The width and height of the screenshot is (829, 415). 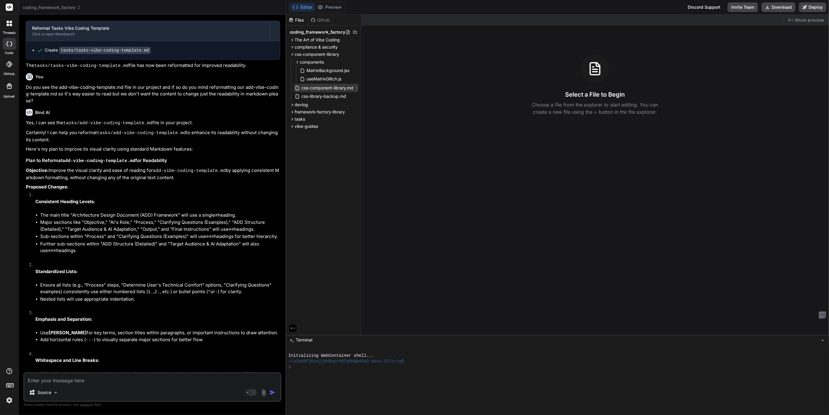 What do you see at coordinates (56, 271) in the screenshot?
I see `strong: Standardized Lists:` at bounding box center [56, 271].